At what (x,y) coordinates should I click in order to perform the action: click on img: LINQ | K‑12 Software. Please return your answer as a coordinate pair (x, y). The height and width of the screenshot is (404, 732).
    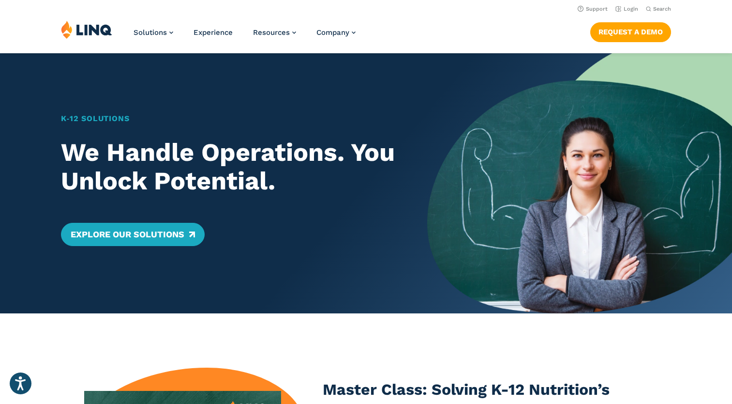
    Looking at the image, I should click on (87, 30).